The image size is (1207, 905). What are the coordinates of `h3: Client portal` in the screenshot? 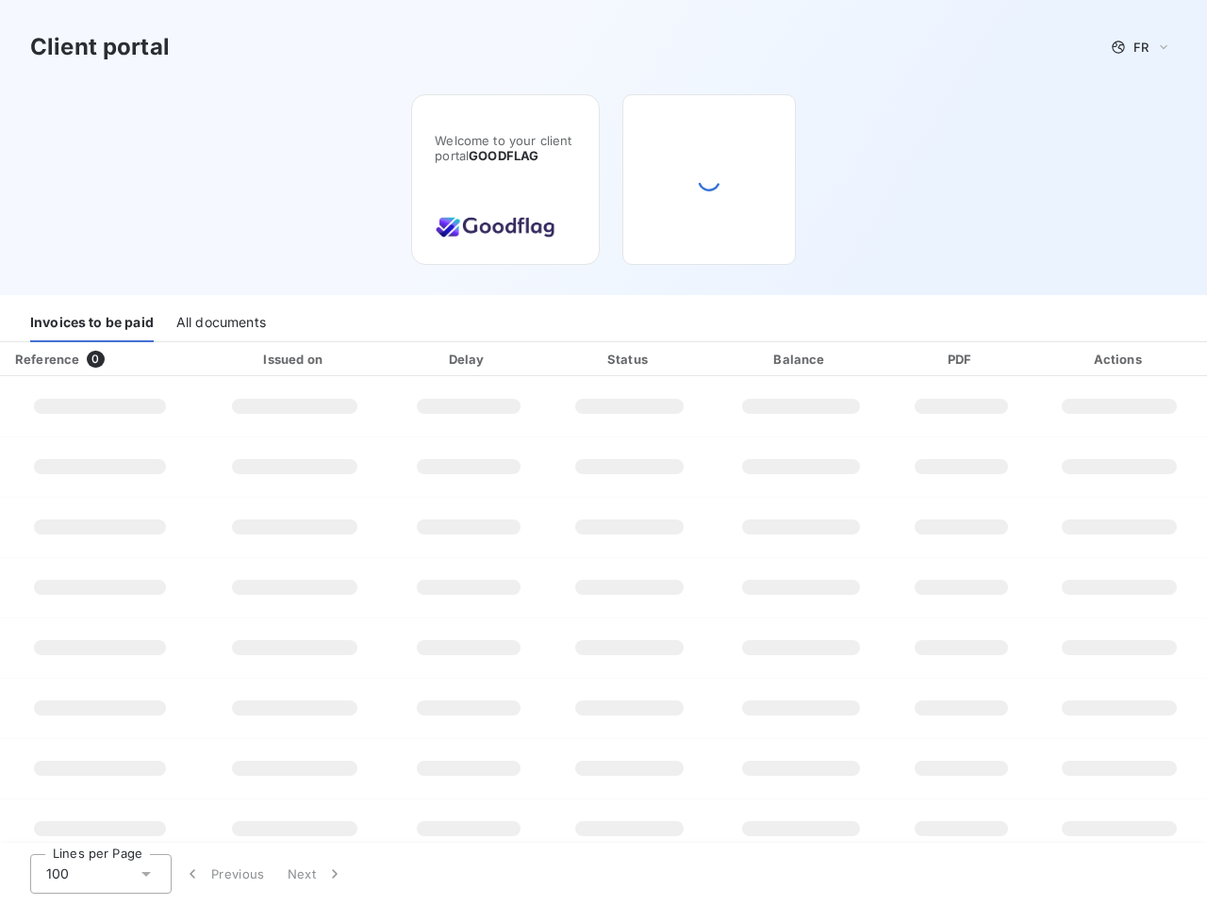 It's located at (100, 47).